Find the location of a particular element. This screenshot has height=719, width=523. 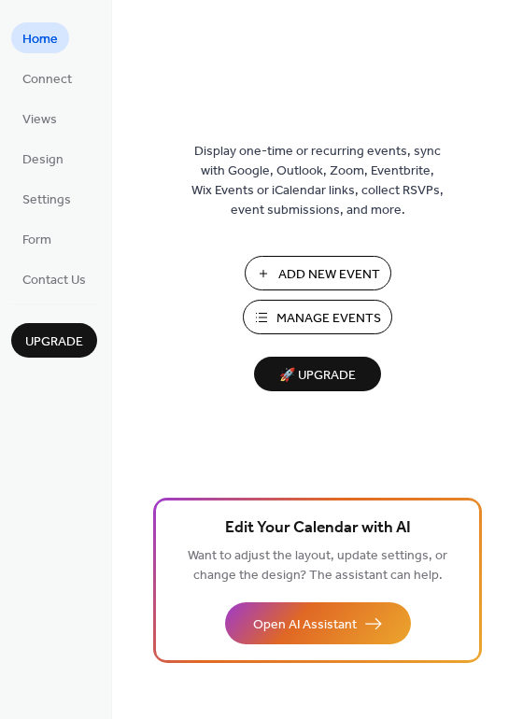

span: Manage Events is located at coordinates (329, 318).